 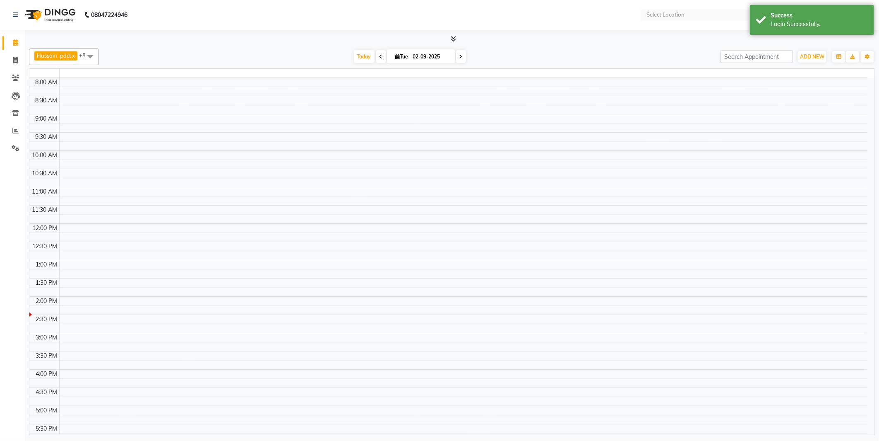 I want to click on div: 11:00 AM, so click(x=45, y=191).